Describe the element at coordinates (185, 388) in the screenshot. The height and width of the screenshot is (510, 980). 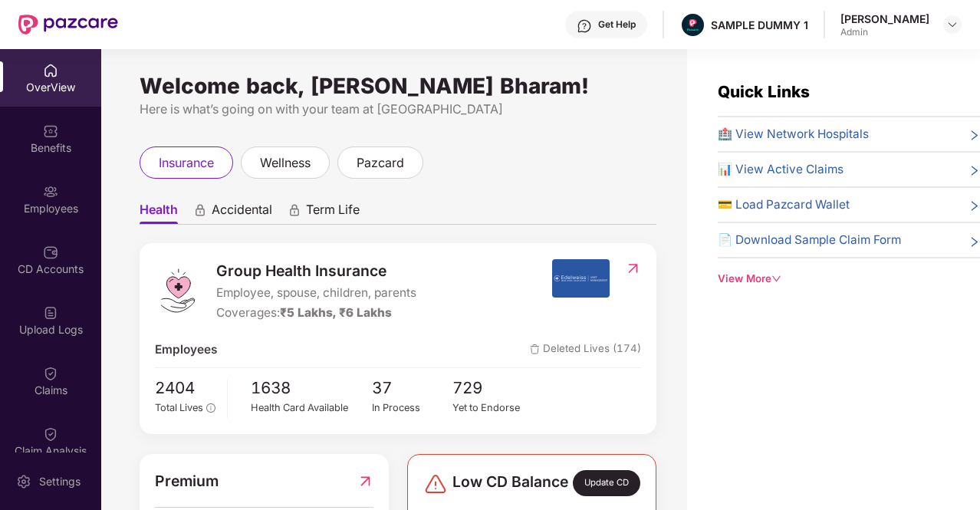
I see `span: 2404` at that location.